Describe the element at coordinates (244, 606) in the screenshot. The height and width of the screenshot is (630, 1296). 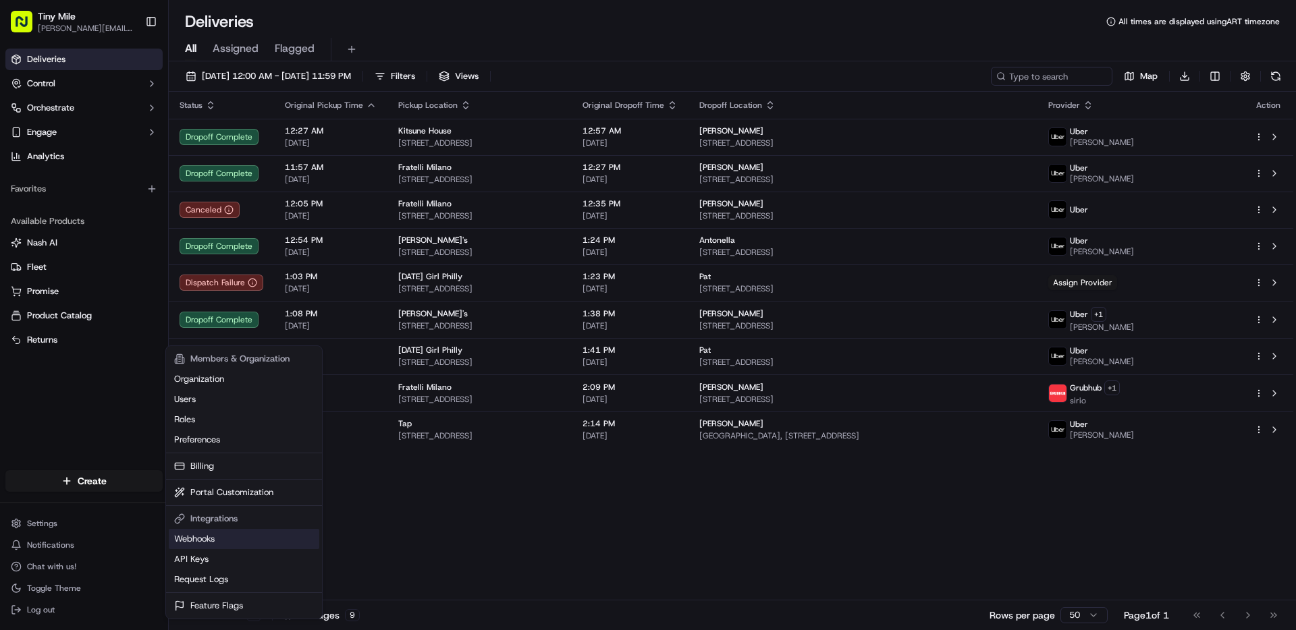
I see `a: Feature Flags` at that location.